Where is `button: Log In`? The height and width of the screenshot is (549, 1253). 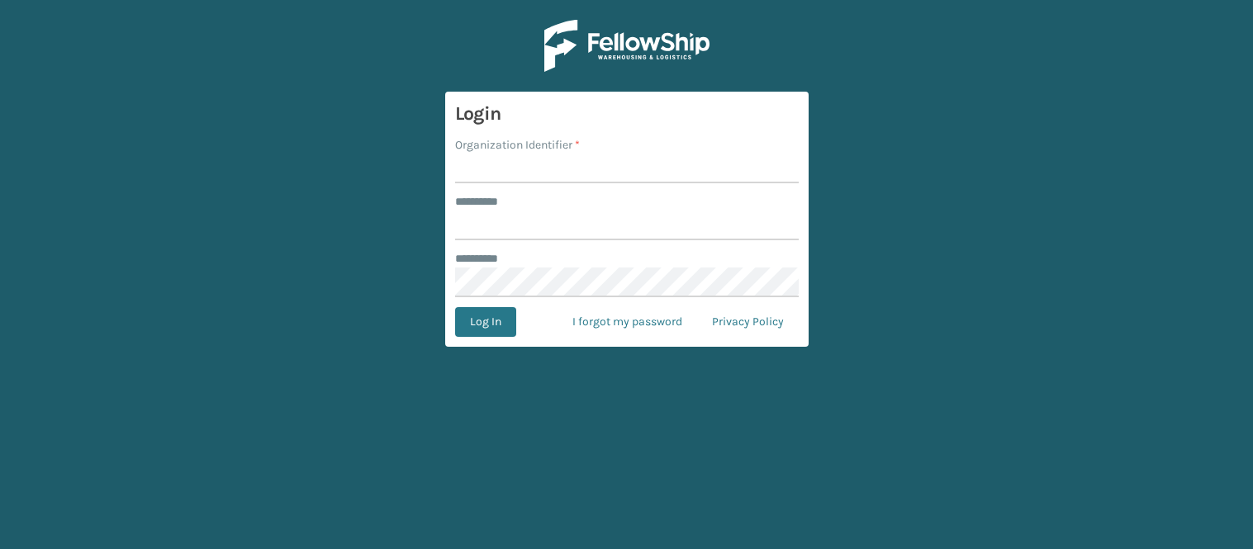 button: Log In is located at coordinates (486, 322).